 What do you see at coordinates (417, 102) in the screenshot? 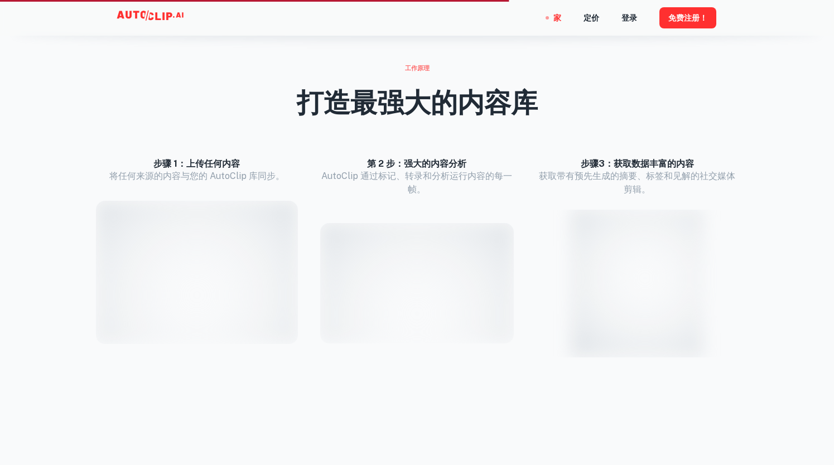
I see `font: 打造最强大的内容库` at bounding box center [417, 102].